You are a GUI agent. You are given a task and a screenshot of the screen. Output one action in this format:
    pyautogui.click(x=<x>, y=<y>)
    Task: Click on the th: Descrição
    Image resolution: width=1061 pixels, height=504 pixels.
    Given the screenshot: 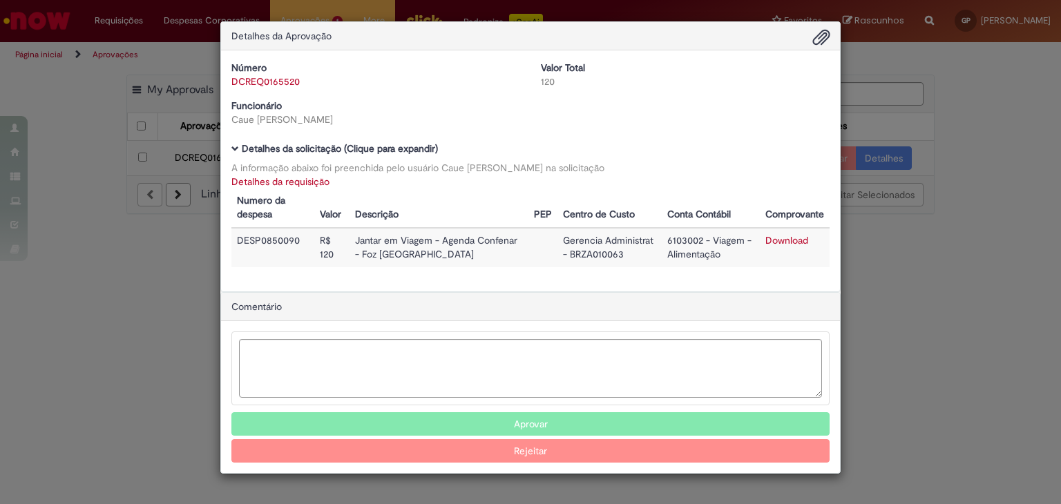 What is the action you would take?
    pyautogui.click(x=439, y=208)
    